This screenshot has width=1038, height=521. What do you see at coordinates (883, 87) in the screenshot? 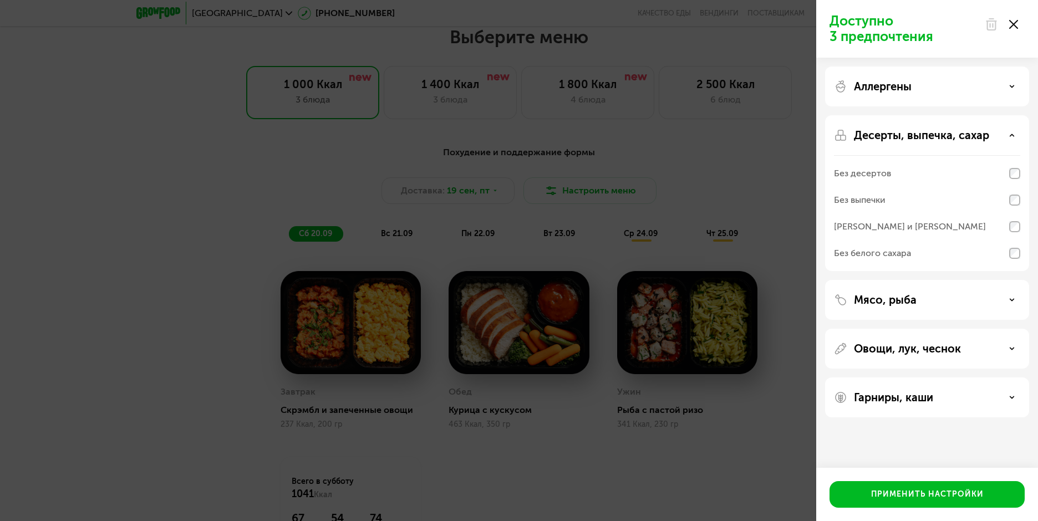
I see `p: Аллергены` at bounding box center [883, 87].